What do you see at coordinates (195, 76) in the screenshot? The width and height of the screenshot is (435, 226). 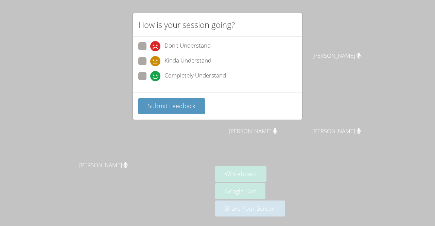 I see `span: Completely Understand` at bounding box center [195, 76].